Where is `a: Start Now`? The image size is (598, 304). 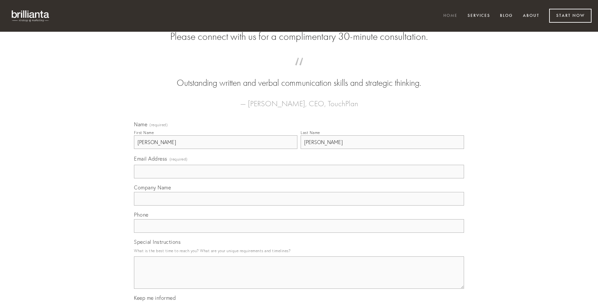 a: Start Now is located at coordinates (570, 16).